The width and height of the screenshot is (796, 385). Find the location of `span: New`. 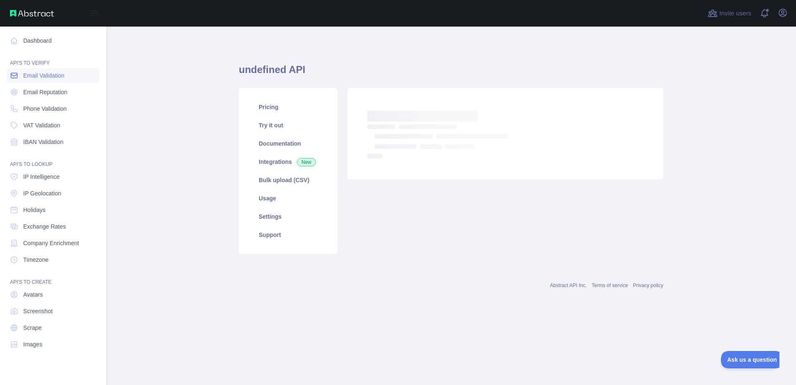

span: New is located at coordinates (306, 162).